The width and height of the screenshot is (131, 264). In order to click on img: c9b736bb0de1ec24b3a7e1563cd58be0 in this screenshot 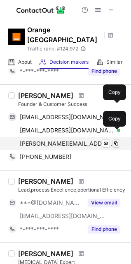, I will do `click(17, 37)`.